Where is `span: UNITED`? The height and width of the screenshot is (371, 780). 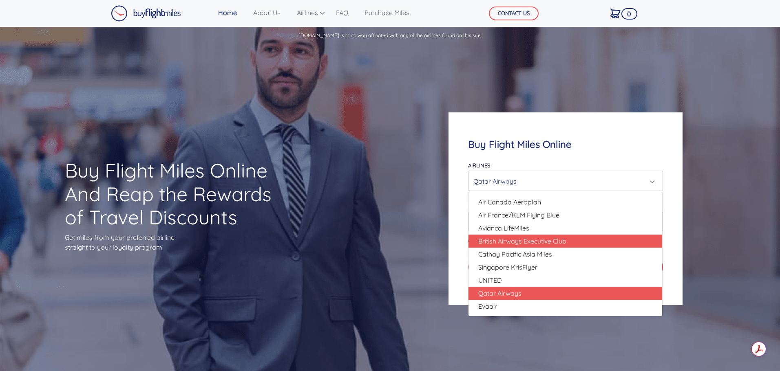 span: UNITED is located at coordinates (490, 281).